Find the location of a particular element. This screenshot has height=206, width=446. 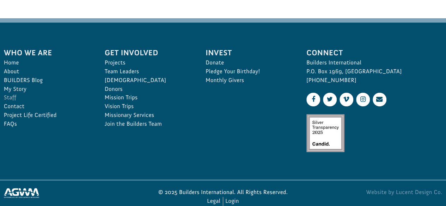

p: © 2025 Builders International. All Rights Reserved. is located at coordinates (223, 192).